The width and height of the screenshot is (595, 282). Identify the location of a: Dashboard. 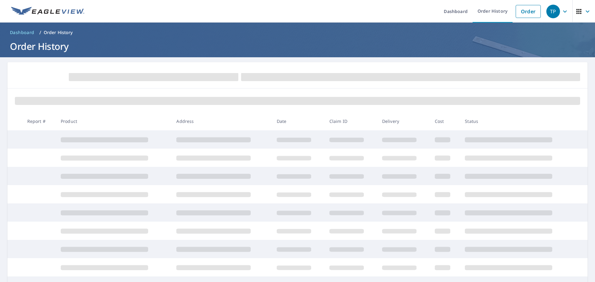
(22, 33).